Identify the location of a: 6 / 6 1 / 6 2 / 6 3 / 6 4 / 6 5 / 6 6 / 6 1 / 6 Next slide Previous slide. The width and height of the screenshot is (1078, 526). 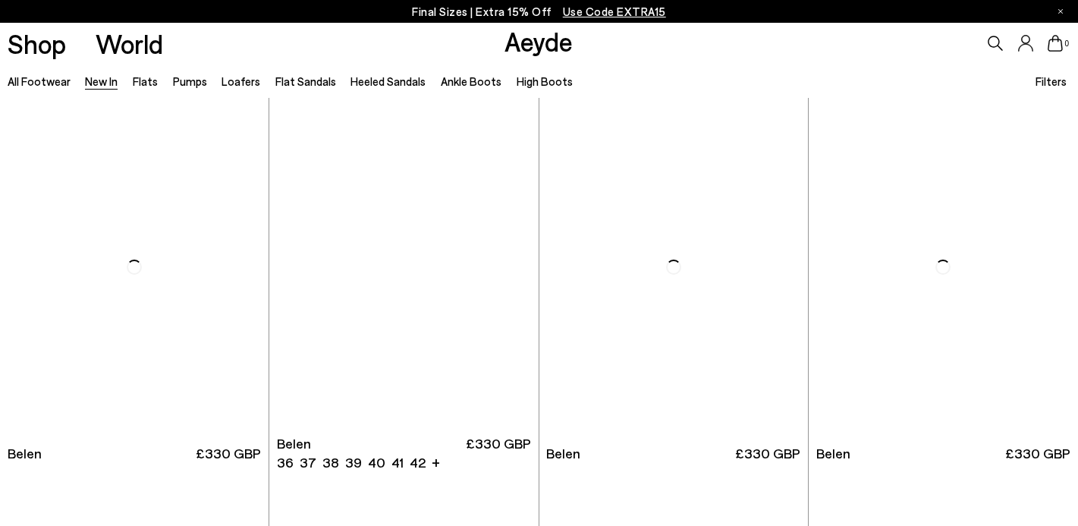
(404, 266).